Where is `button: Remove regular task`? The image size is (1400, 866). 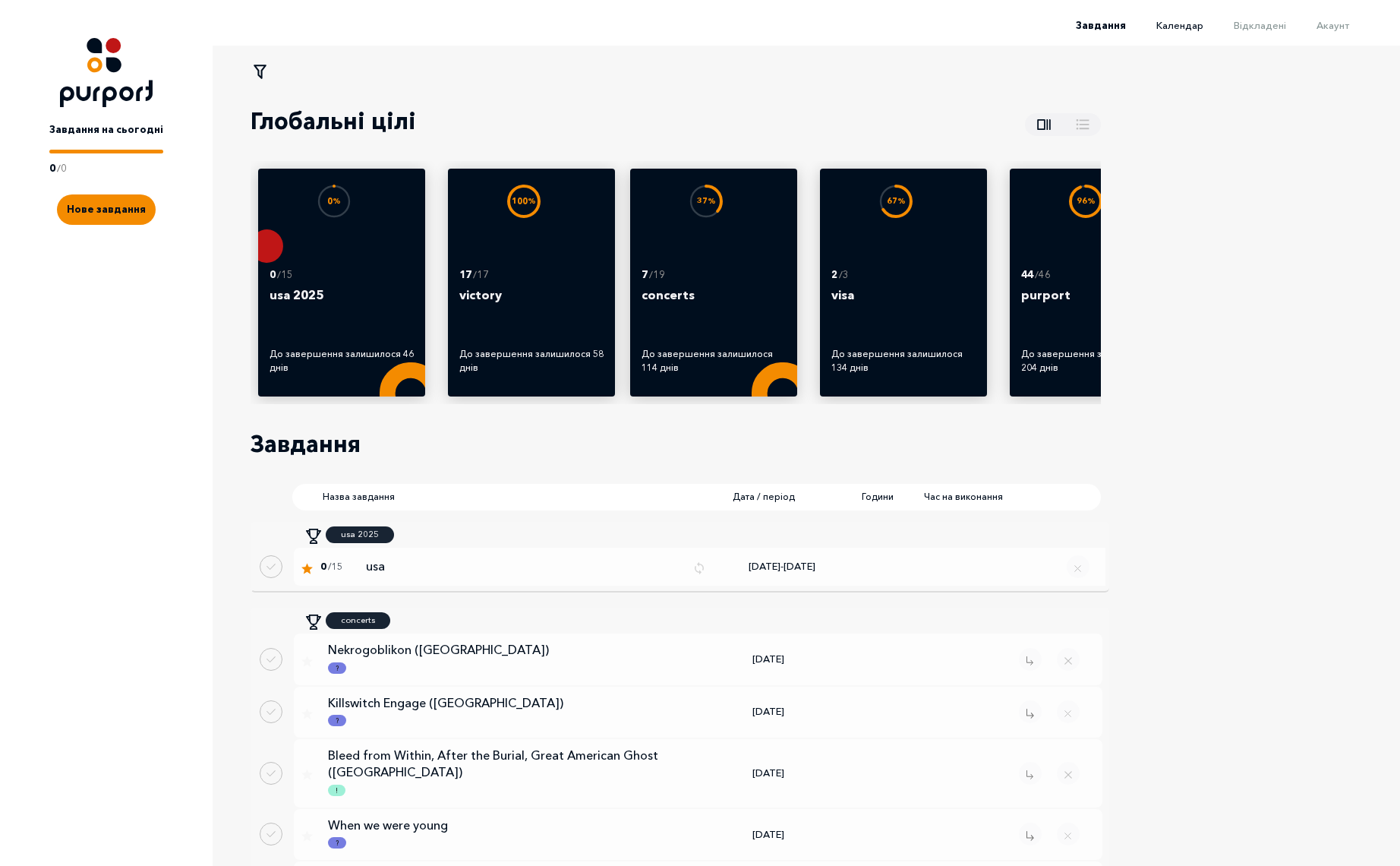
button: Remove regular task is located at coordinates (1078, 566).